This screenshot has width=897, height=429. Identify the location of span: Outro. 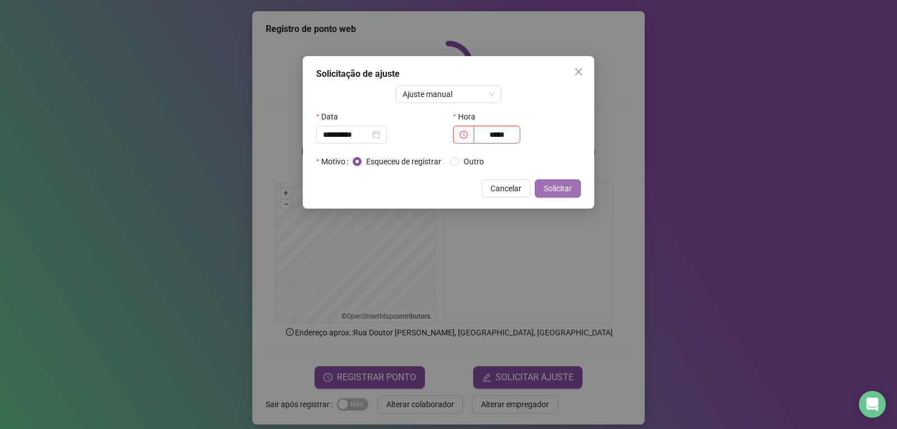
(474, 161).